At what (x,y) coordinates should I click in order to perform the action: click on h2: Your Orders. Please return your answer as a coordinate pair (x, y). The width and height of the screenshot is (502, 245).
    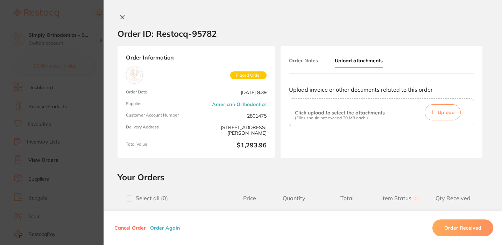
    Looking at the image, I should click on (303, 177).